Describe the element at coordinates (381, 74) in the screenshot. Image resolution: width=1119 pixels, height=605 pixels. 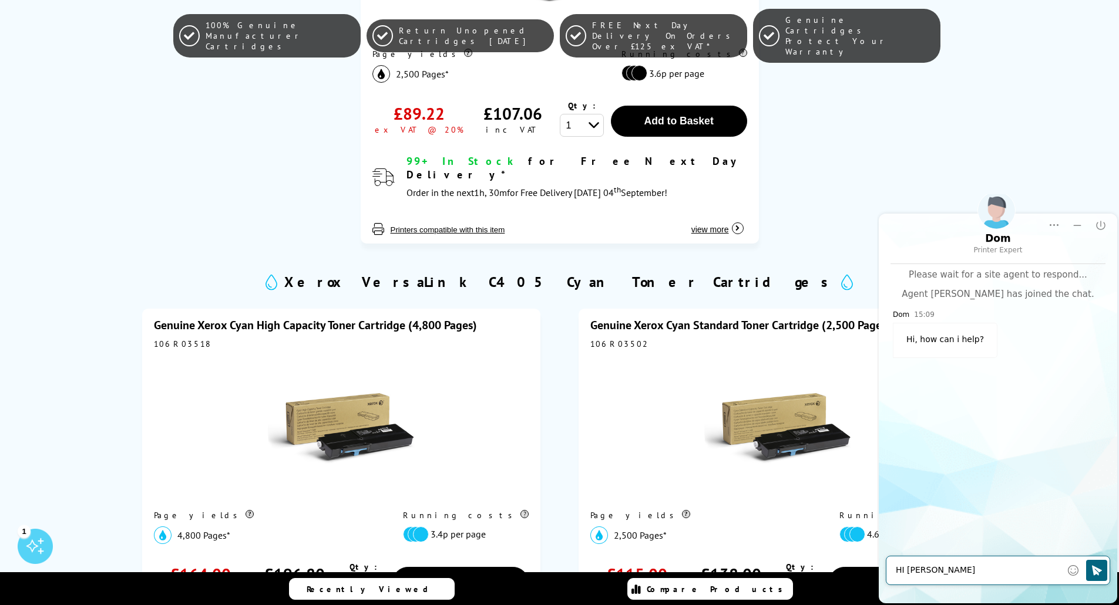
I see `img: black_icon.svg` at that location.